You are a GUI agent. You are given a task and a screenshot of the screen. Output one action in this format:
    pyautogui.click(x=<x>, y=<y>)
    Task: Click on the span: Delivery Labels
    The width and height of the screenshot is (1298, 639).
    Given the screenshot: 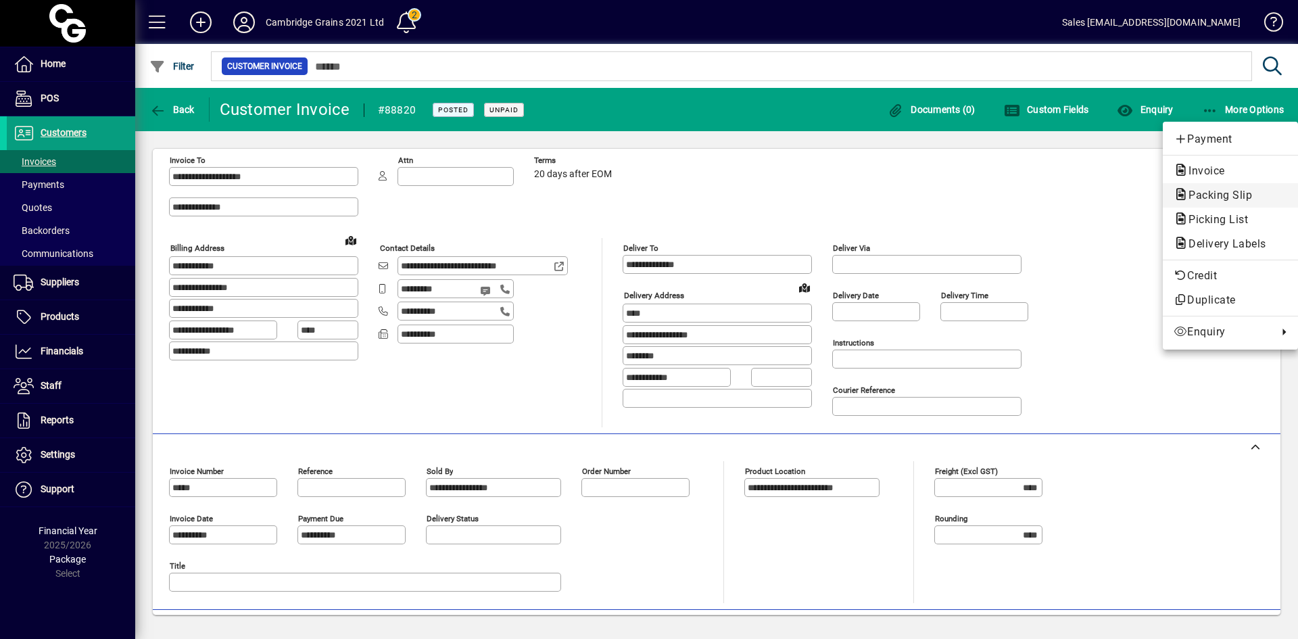 What is the action you would take?
    pyautogui.click(x=1223, y=243)
    